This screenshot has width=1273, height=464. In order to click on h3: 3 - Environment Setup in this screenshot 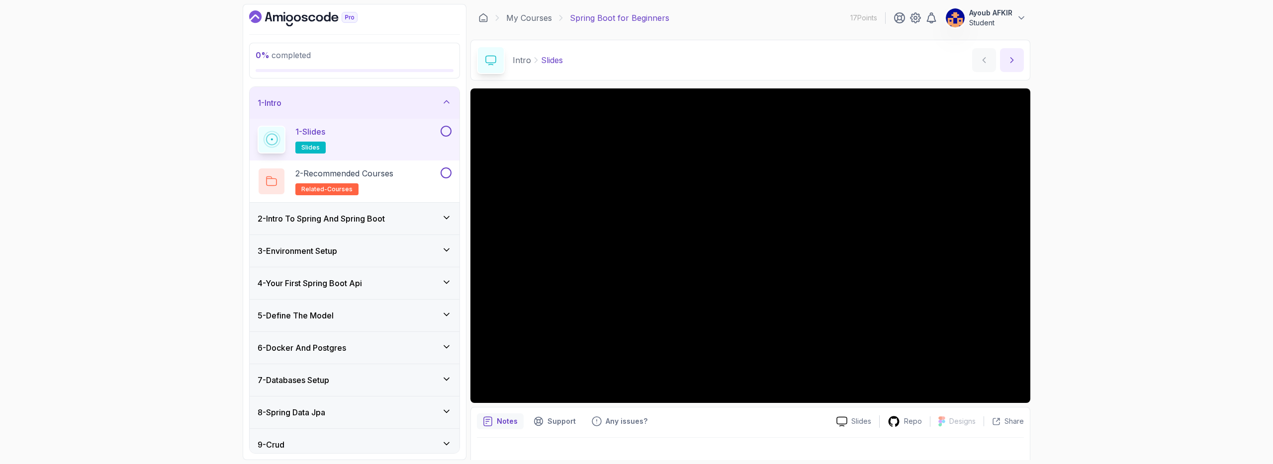, I will do `click(297, 251)`.